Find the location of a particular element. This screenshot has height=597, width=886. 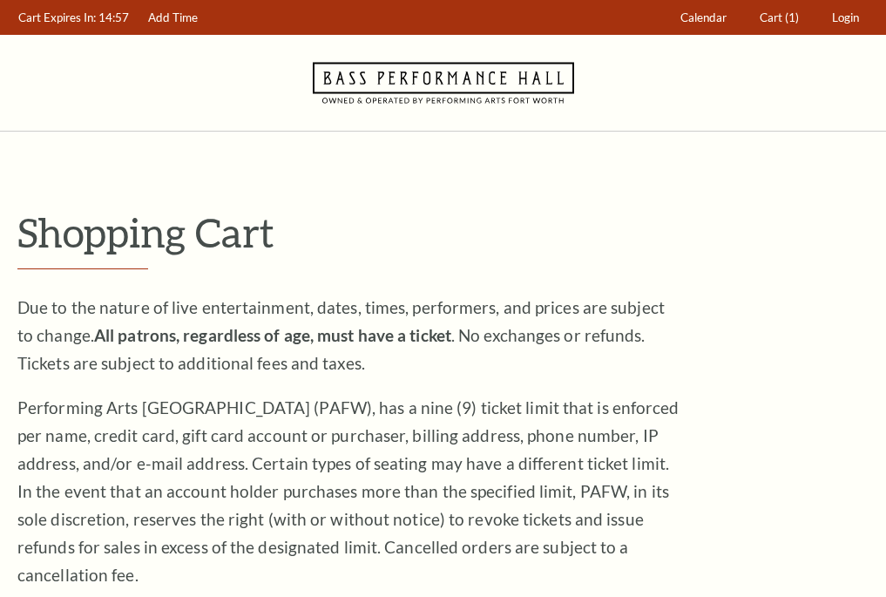

a: Calendar is located at coordinates (704, 17).